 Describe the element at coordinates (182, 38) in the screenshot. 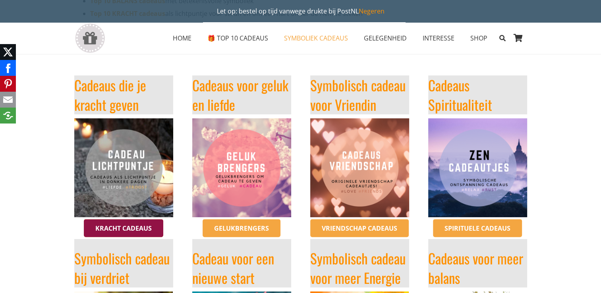

I see `a: HOMEHOME Menu` at that location.